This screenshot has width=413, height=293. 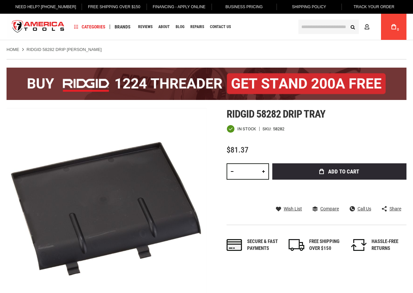 I want to click on a: Blog, so click(x=180, y=27).